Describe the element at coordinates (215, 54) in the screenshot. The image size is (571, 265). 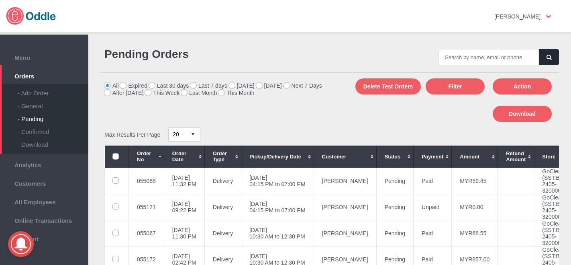
I see `h1: Pending Orders` at that location.